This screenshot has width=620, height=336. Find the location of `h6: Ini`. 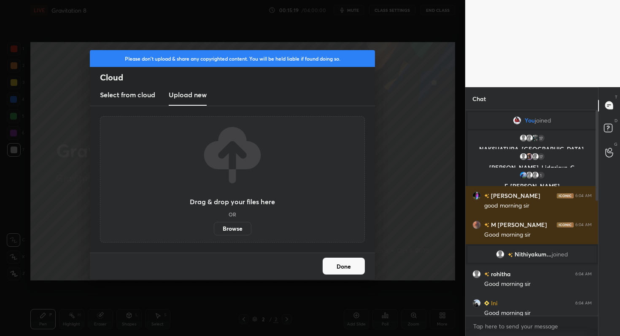

h6: Ini is located at coordinates (493, 303).